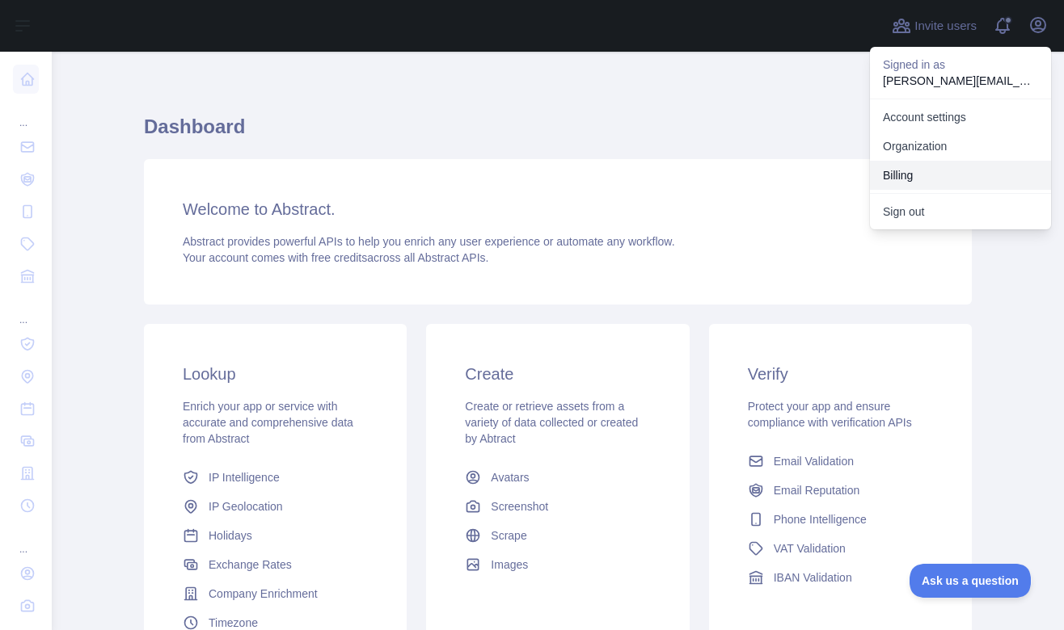  What do you see at coordinates (960, 175) in the screenshot?
I see `button: Billing` at bounding box center [960, 175].